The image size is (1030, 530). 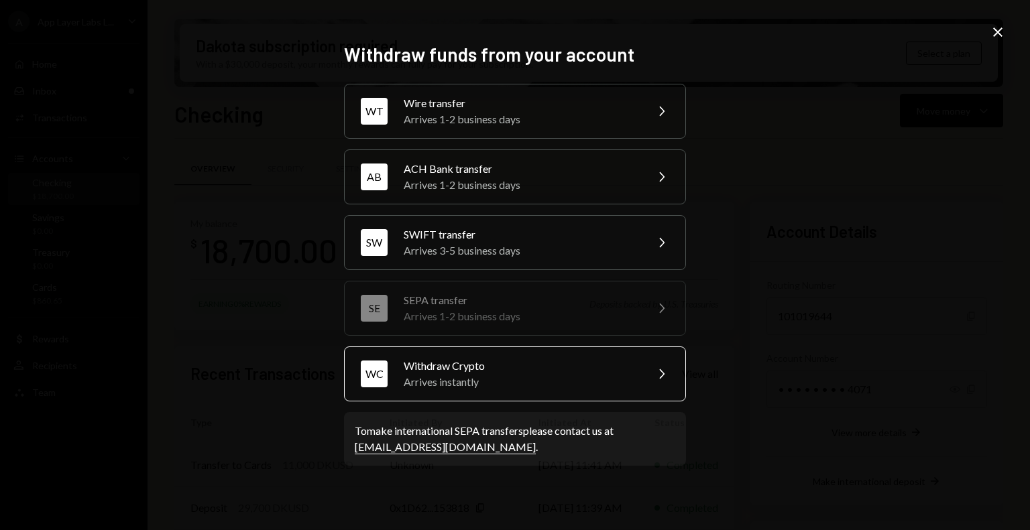 I want to click on div: Arrives 3-5 business days, so click(x=520, y=251).